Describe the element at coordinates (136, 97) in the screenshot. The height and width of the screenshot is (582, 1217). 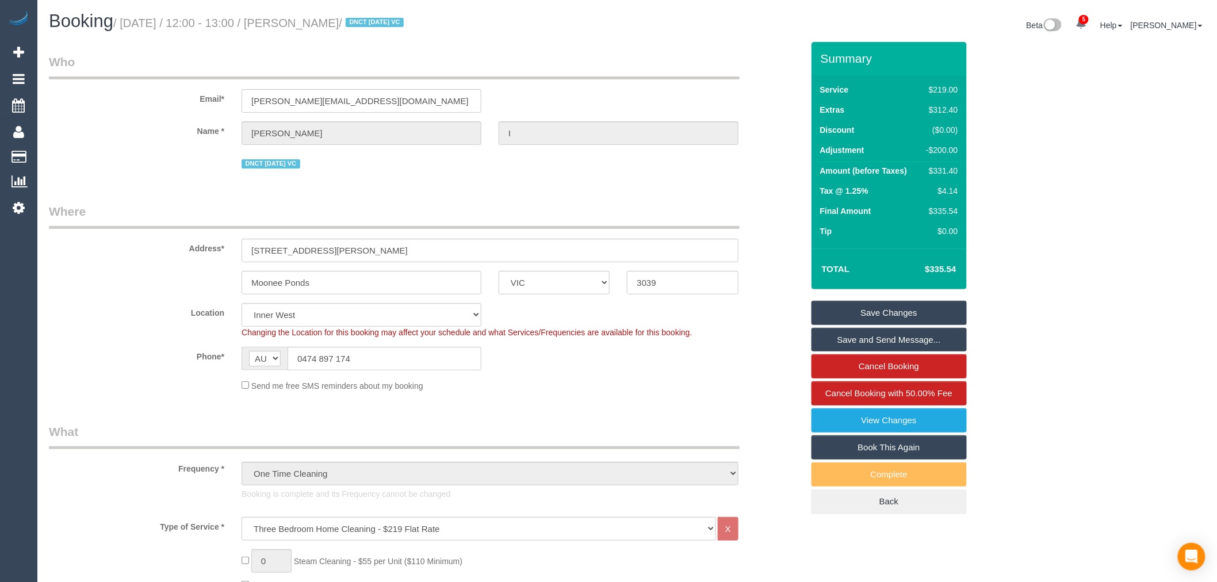
I see `label: Email*` at that location.